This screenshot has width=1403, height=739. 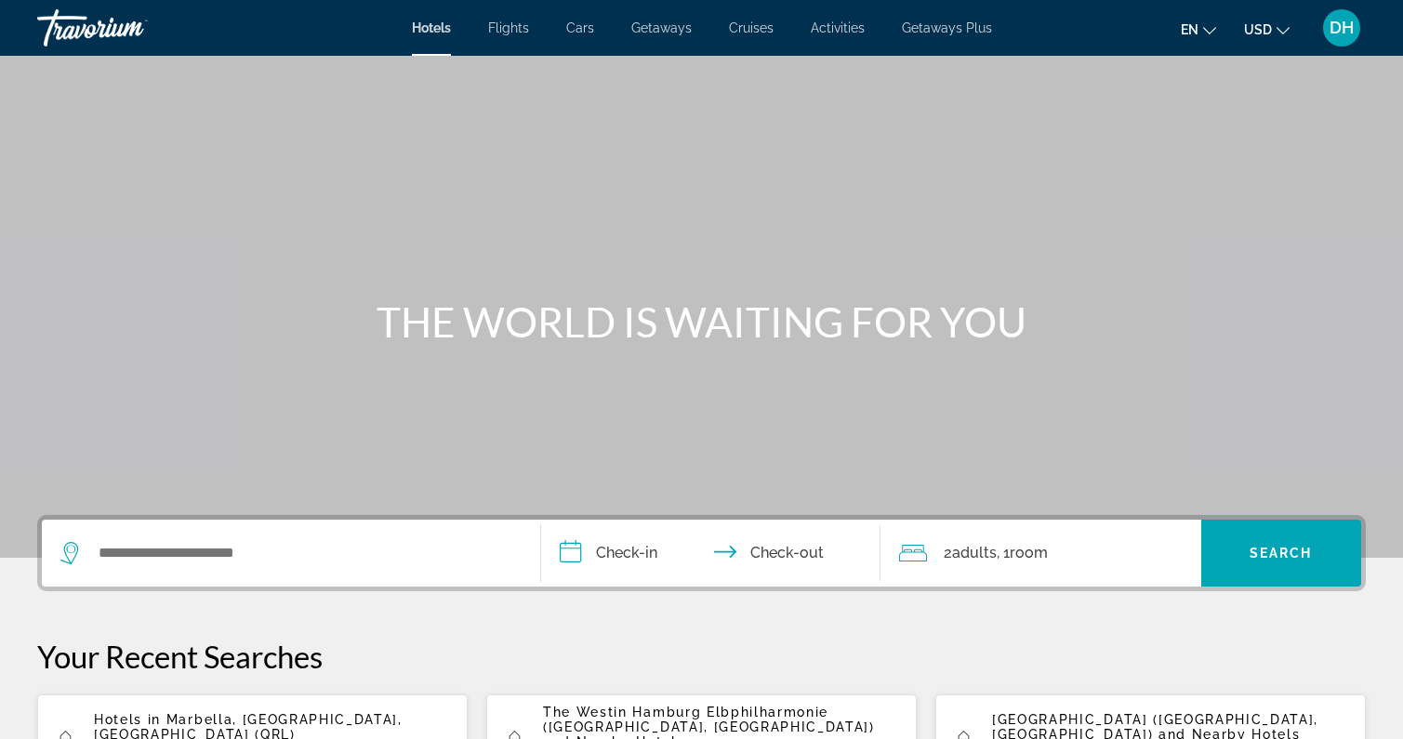 What do you see at coordinates (130, 28) in the screenshot?
I see `a: Travorium` at bounding box center [130, 28].